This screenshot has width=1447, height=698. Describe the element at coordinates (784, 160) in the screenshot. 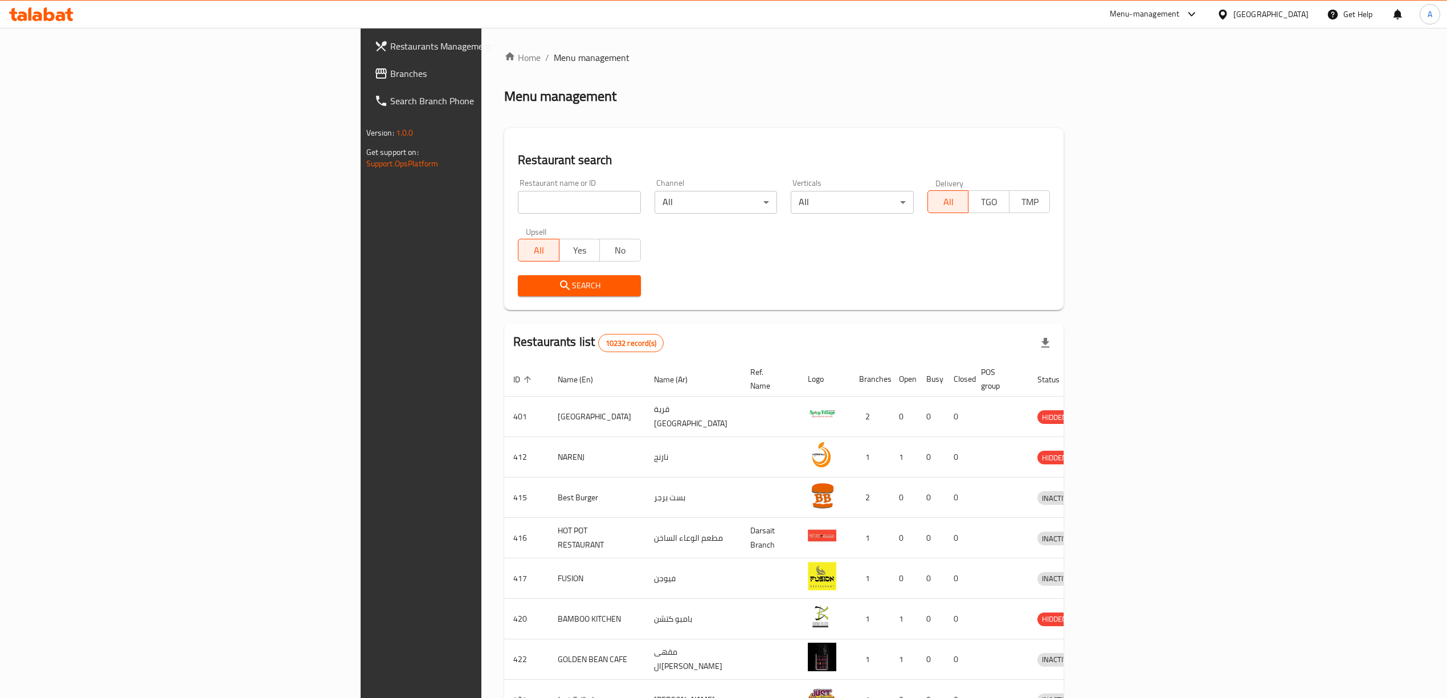

I see `h2: Restaurant search` at that location.